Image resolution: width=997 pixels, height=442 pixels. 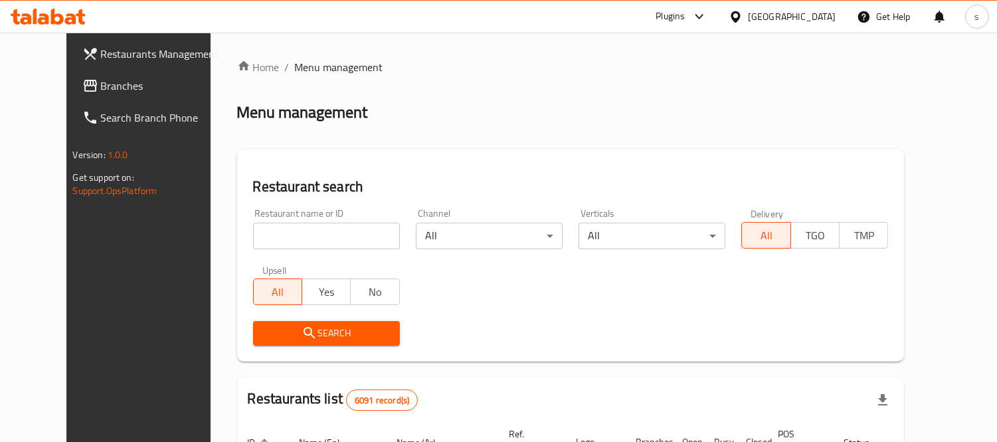 I want to click on button: Yes, so click(x=326, y=292).